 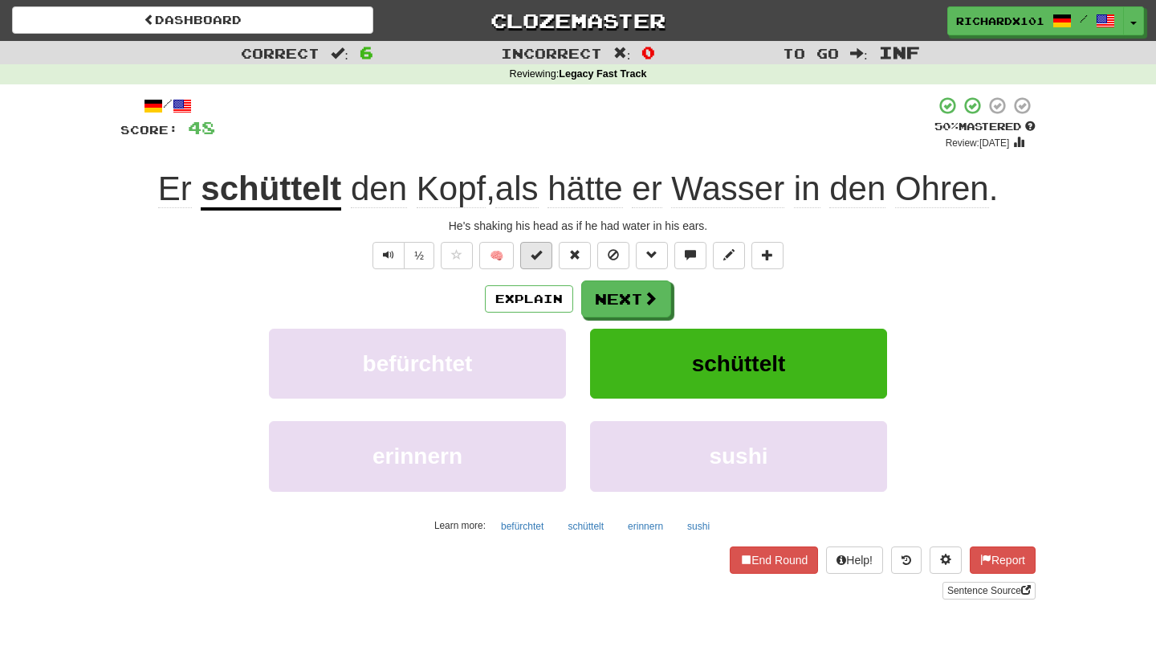 I want to click on strong: Legacy Fast Track, so click(x=602, y=74).